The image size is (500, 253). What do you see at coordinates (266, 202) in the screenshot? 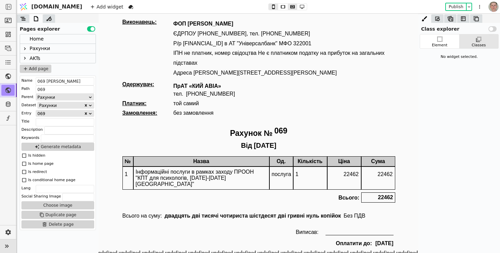
I see `div: Без ПДВ` at bounding box center [266, 202].